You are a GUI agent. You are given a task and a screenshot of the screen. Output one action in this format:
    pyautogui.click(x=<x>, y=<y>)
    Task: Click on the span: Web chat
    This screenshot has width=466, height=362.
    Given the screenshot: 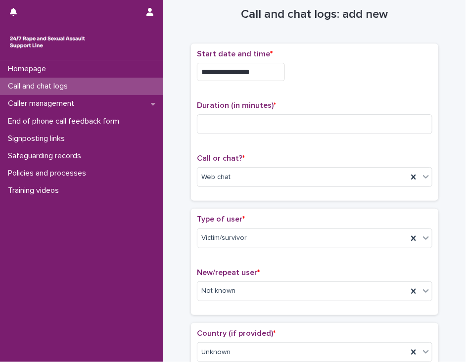 What is the action you would take?
    pyautogui.click(x=216, y=177)
    